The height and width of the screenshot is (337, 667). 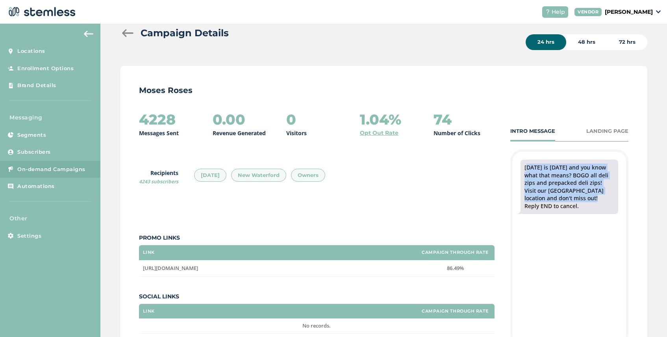 I want to click on span: 4243 subscribers, so click(x=159, y=181).